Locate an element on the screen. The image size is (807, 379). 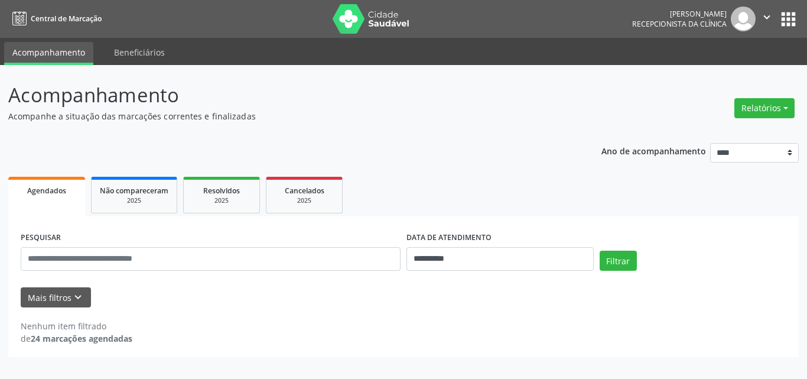
button: Filtrar is located at coordinates (618, 260).